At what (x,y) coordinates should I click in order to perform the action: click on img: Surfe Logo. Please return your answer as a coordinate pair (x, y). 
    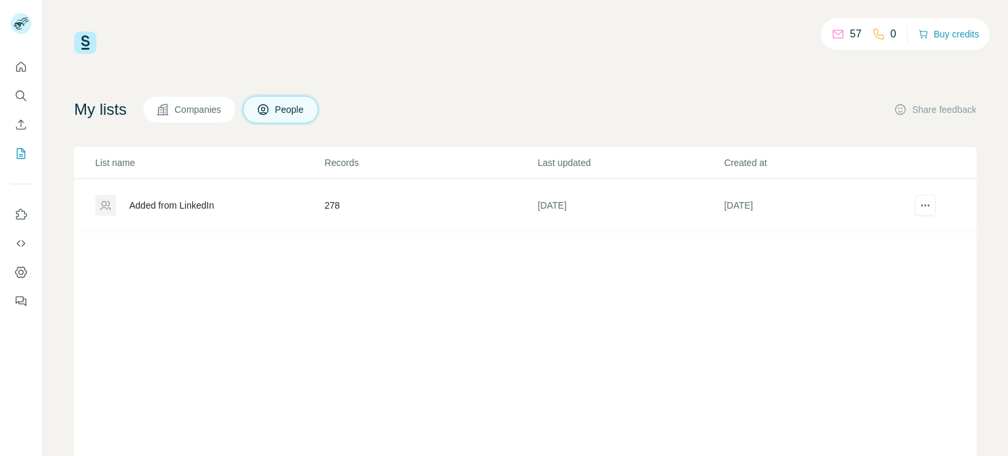
    Looking at the image, I should click on (85, 43).